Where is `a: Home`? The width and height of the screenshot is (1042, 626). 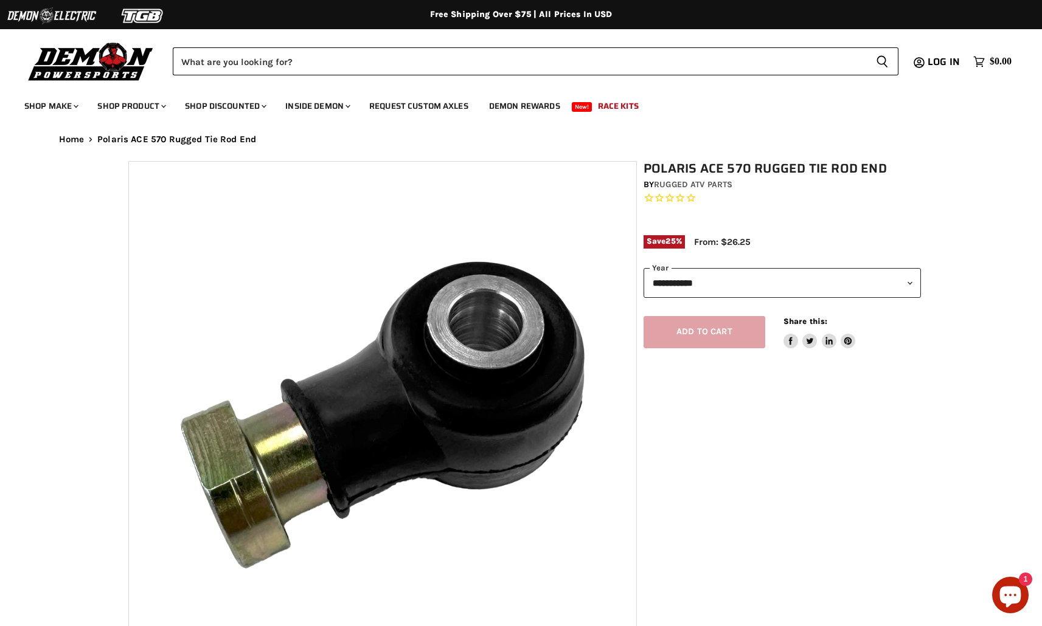 a: Home is located at coordinates (72, 139).